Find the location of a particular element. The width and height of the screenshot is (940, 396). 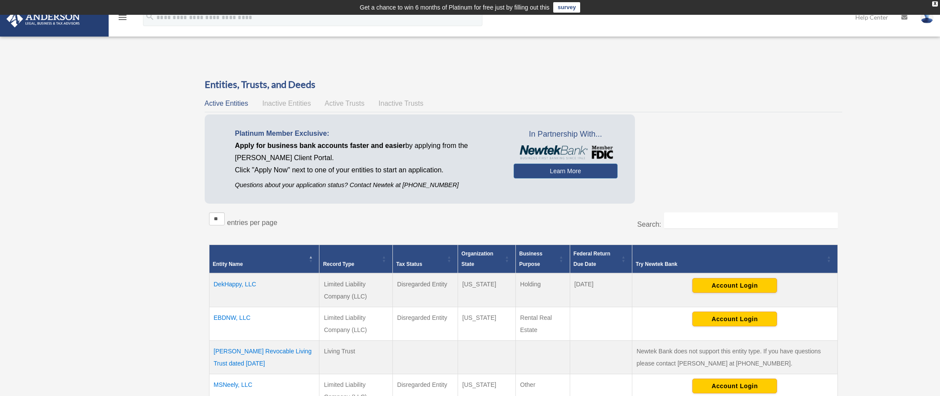

span: Apply for business bank accounts faster and easier is located at coordinates (320, 145).